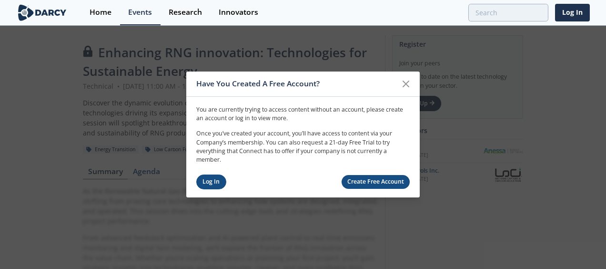 The image size is (606, 269). What do you see at coordinates (296, 84) in the screenshot?
I see `div: Have You Created A Free Account?` at bounding box center [296, 84].